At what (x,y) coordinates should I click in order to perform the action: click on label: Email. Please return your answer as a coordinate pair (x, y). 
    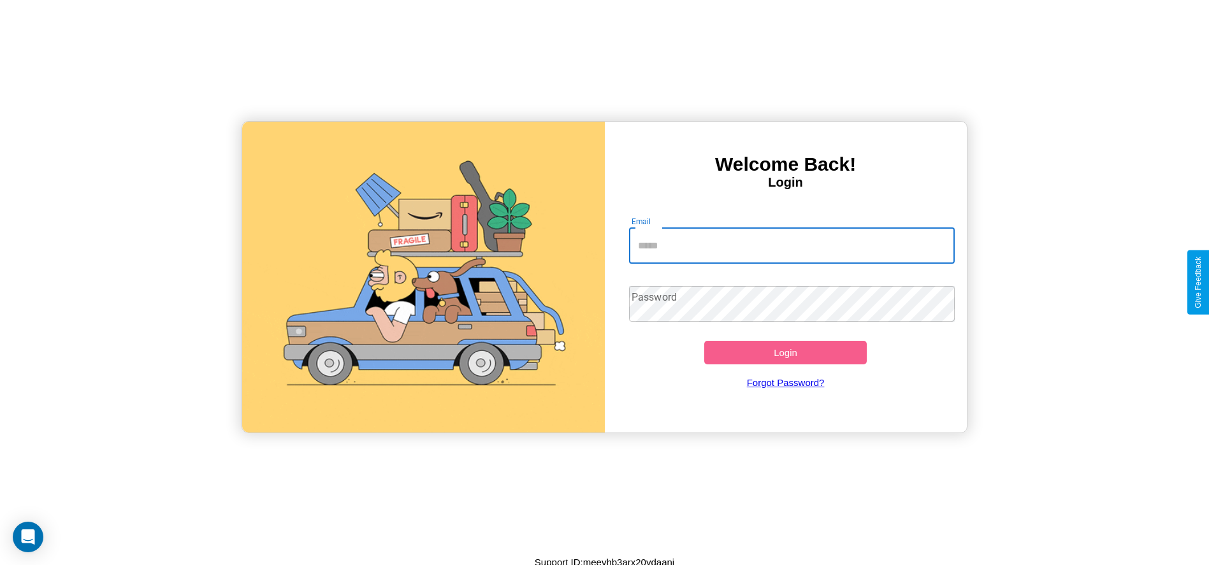
    Looking at the image, I should click on (641, 221).